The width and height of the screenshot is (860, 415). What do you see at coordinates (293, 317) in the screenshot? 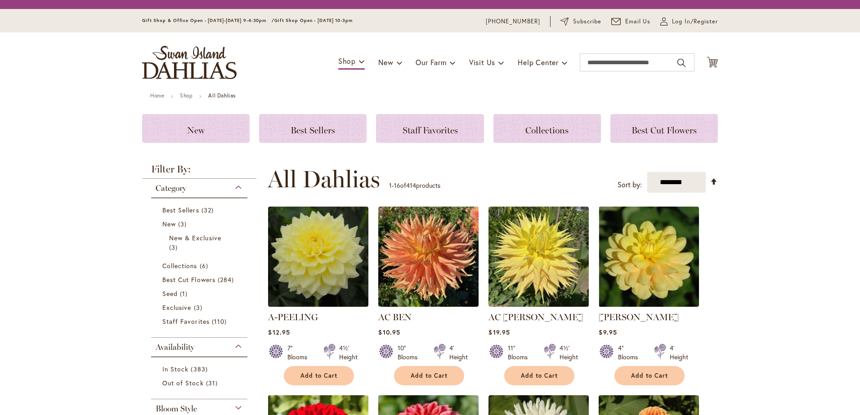
I see `a: A-PEELING` at bounding box center [293, 317].